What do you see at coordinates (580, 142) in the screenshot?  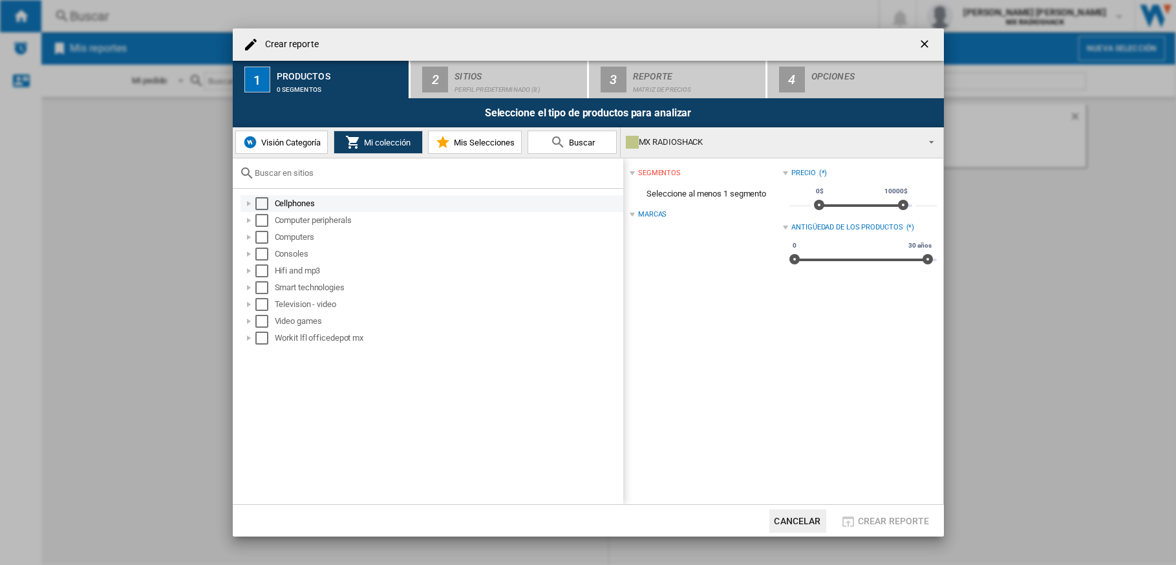 I see `span: Buscar` at bounding box center [580, 142].